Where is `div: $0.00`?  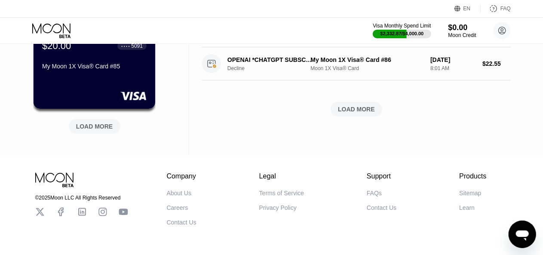
div: $0.00 is located at coordinates (462, 28).